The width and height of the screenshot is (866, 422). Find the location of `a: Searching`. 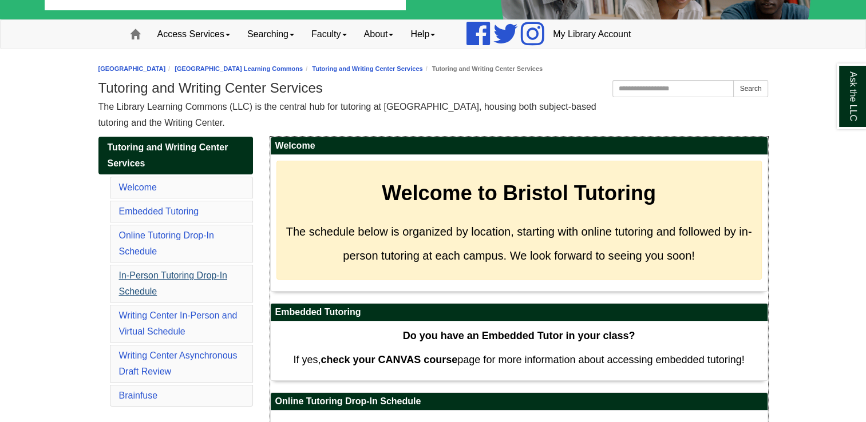

a: Searching is located at coordinates (271, 34).